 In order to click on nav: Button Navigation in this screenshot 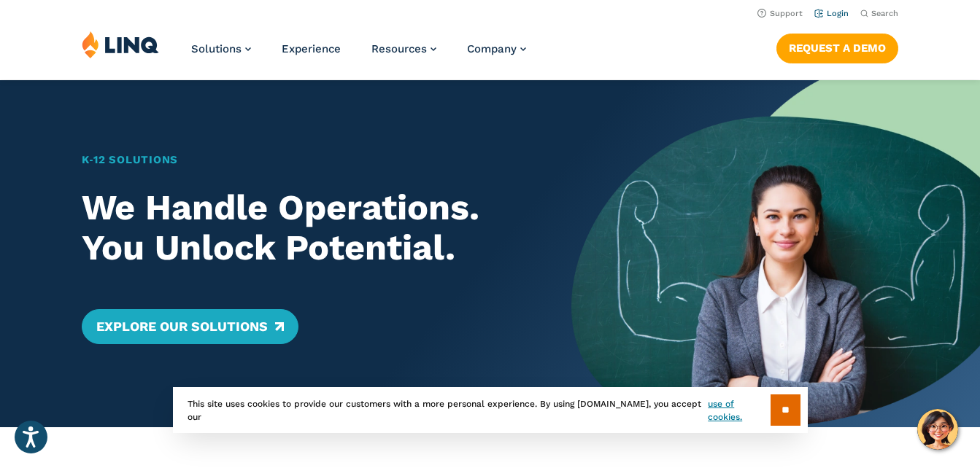, I will do `click(837, 47)`.